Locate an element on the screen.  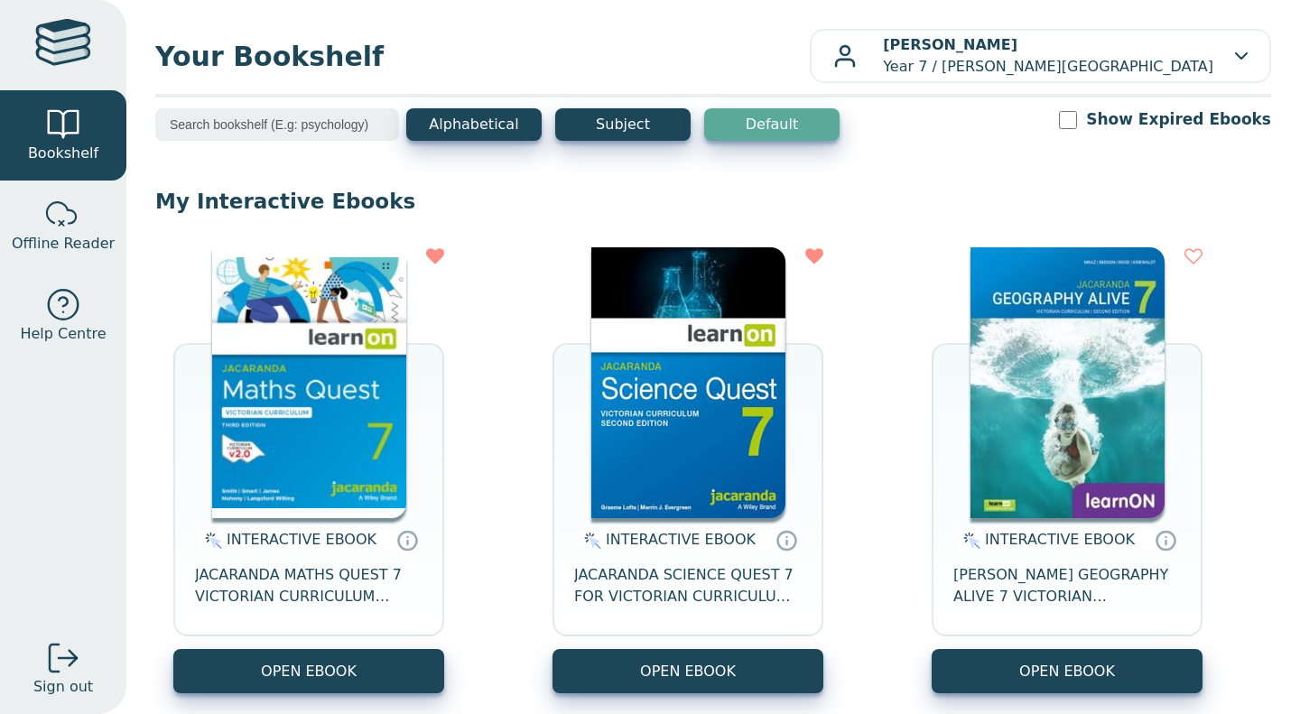
img: 329c5ec2-5188-ea11-a992-0272d098c78b.jpg is located at coordinates (688, 383).